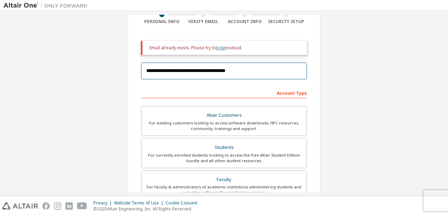  I want to click on div: Security Setup, so click(286, 22).